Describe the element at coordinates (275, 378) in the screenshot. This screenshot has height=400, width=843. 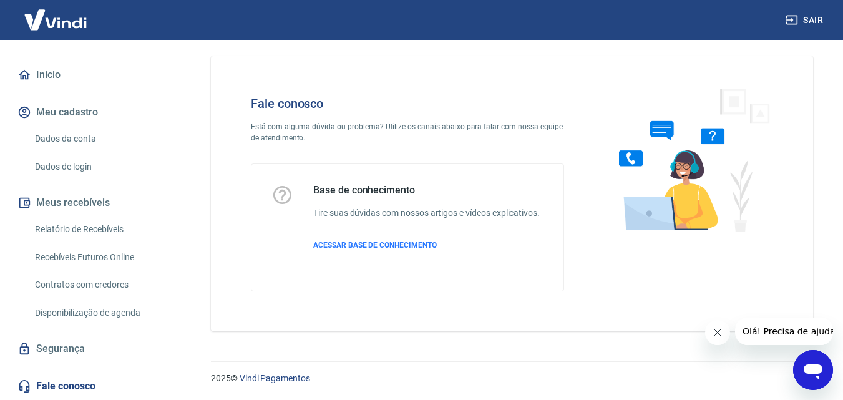
I see `a: Vindi Pagamentos` at that location.